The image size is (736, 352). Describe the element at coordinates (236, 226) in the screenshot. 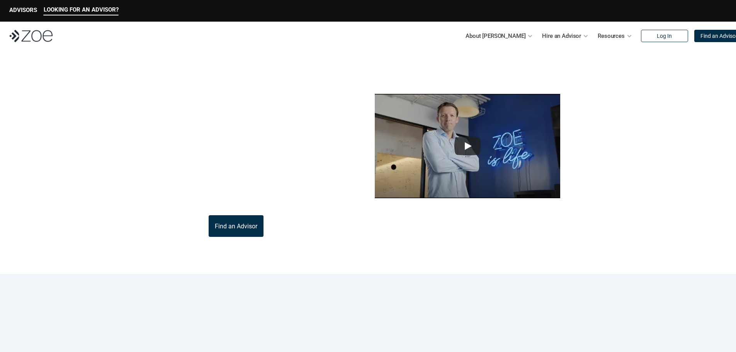

I see `p: Find an Advisor` at that location.